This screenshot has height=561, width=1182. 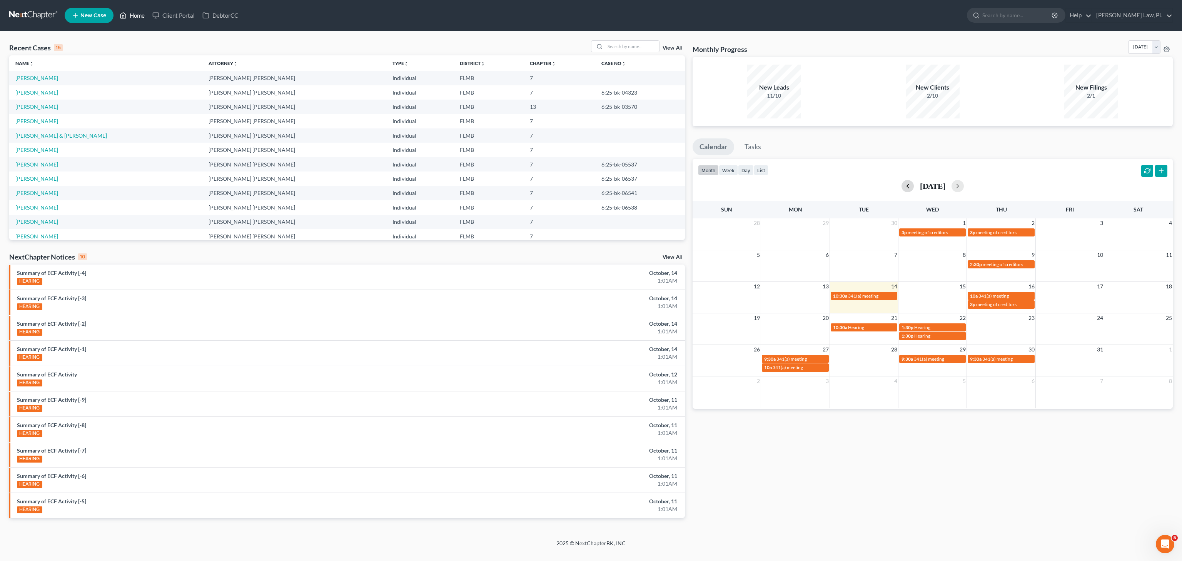 What do you see at coordinates (1170, 350) in the screenshot?
I see `span: 1` at bounding box center [1170, 350].